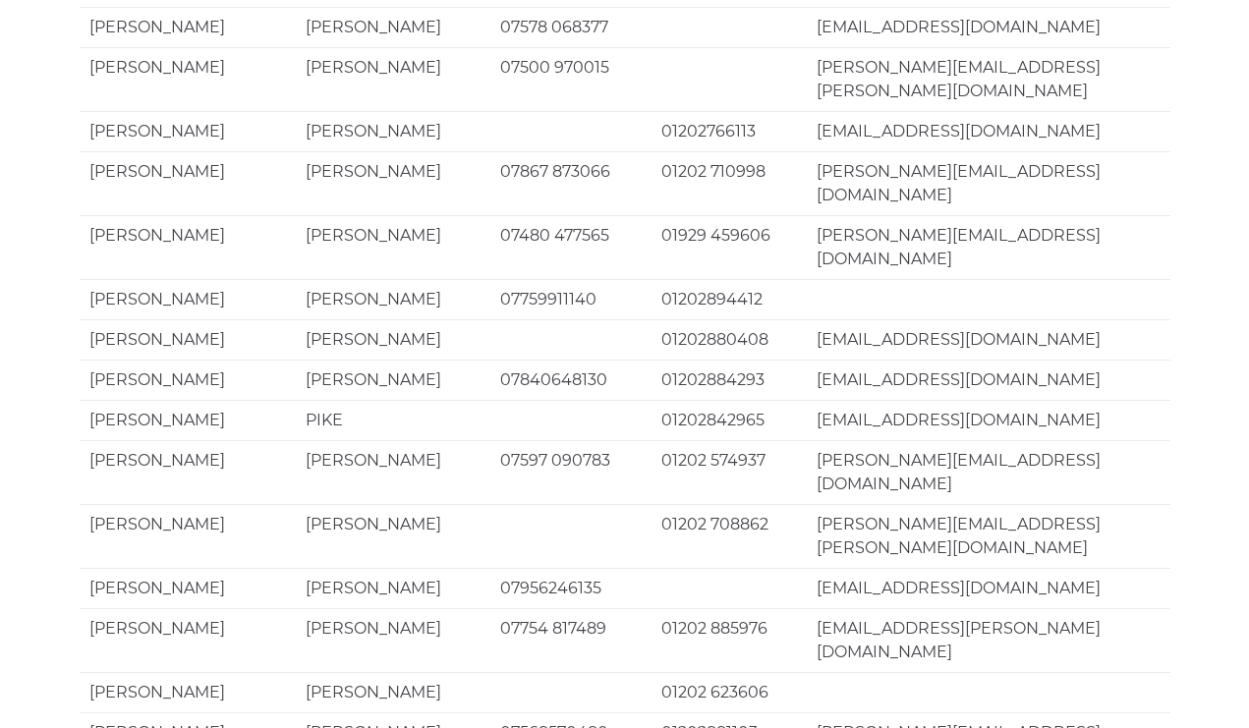  What do you see at coordinates (571, 79) in the screenshot?
I see `td: 07500 970015` at bounding box center [571, 79].